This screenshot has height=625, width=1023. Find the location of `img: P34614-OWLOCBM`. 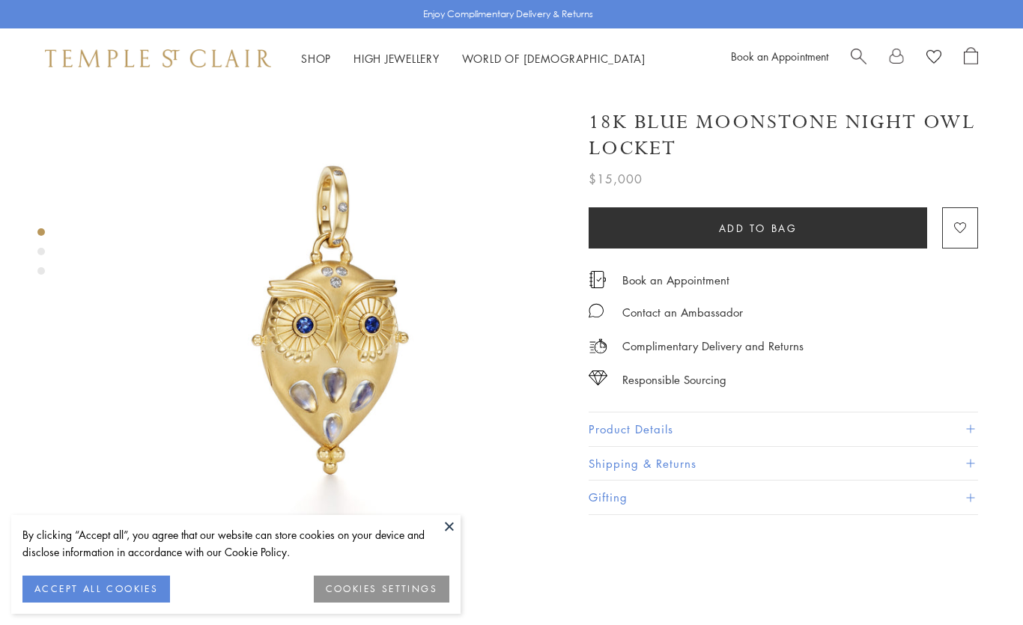

img: P34614-OWLOCBM is located at coordinates (332, 323).